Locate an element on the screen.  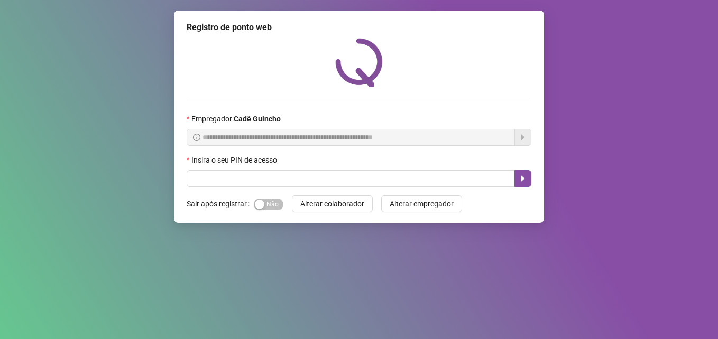
span: Alterar colaborador is located at coordinates (332, 204).